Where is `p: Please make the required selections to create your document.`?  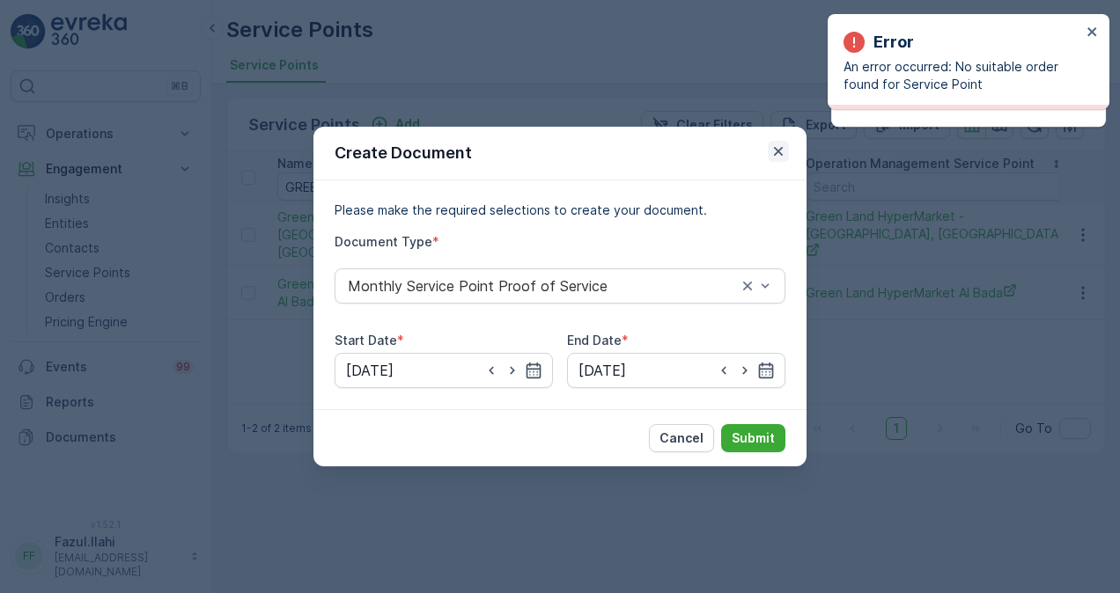 p: Please make the required selections to create your document. is located at coordinates (560, 210).